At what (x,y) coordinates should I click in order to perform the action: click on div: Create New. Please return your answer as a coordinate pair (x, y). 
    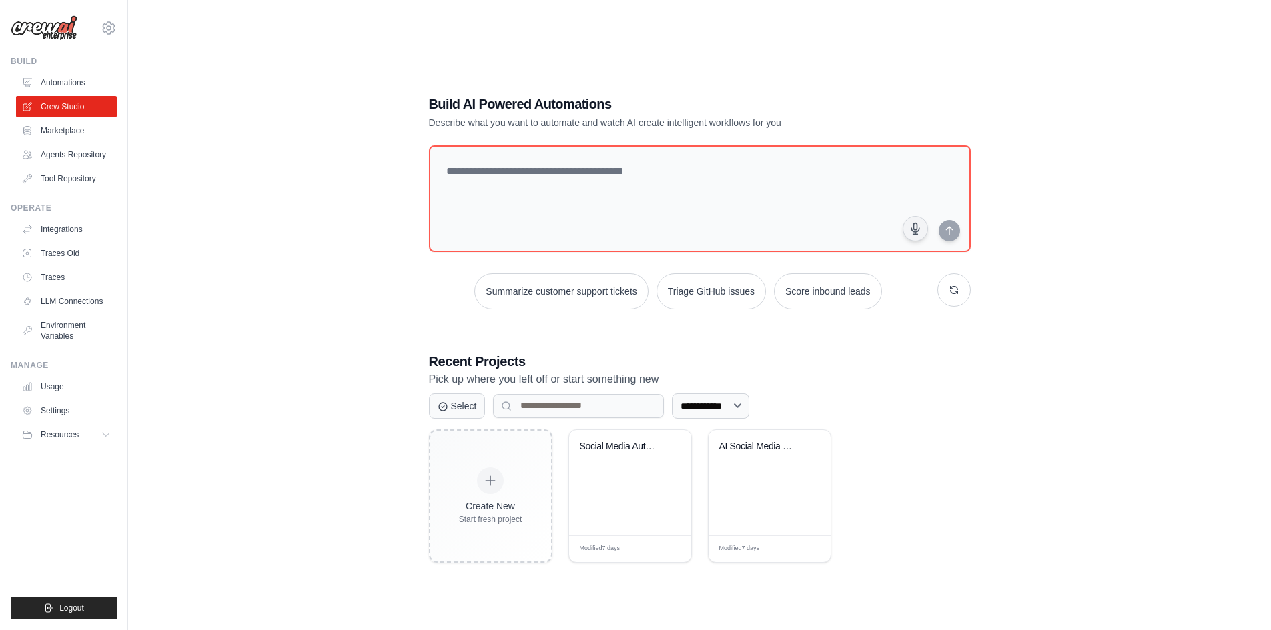
    Looking at the image, I should click on (490, 506).